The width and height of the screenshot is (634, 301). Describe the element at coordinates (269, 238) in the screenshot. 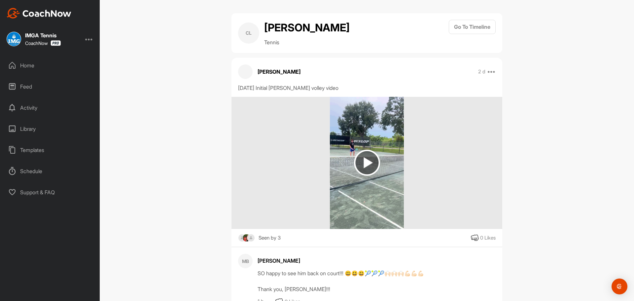

I see `div: Seen by 3` at that location.